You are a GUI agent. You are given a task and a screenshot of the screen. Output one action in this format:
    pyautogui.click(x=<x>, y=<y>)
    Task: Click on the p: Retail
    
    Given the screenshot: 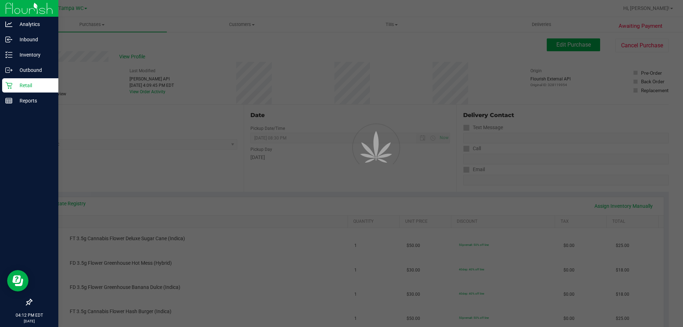 What is the action you would take?
    pyautogui.click(x=34, y=85)
    